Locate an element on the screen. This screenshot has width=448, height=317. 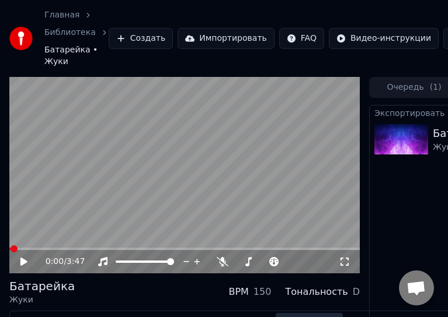
span: Батарейка • Жуки is located at coordinates (76, 56).